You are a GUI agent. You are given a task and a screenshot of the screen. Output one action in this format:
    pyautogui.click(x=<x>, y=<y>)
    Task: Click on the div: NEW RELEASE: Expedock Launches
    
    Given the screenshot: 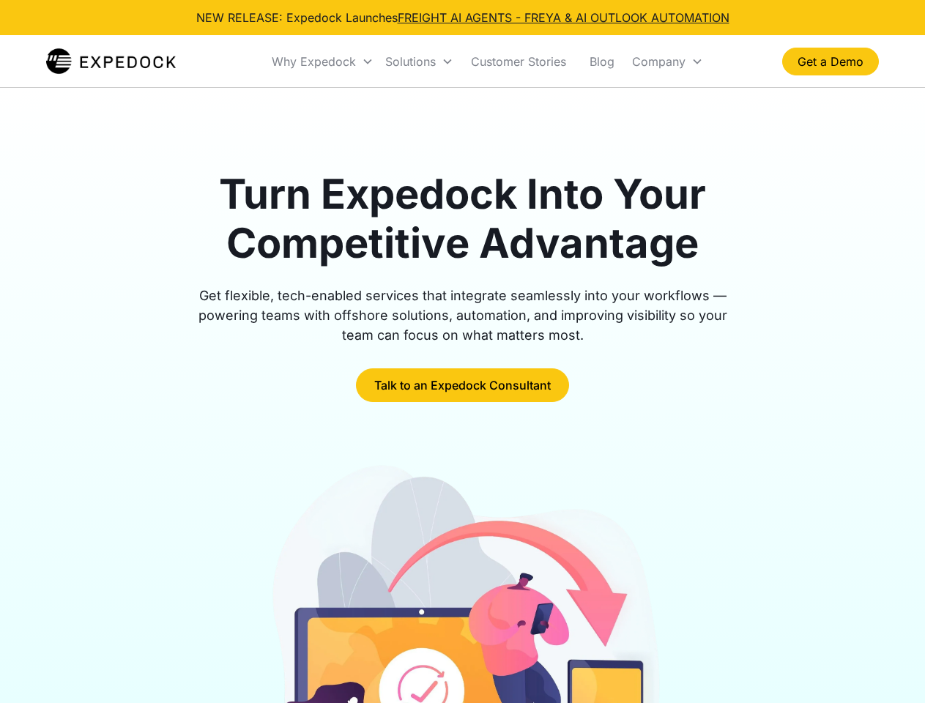 What is the action you would take?
    pyautogui.click(x=463, y=18)
    